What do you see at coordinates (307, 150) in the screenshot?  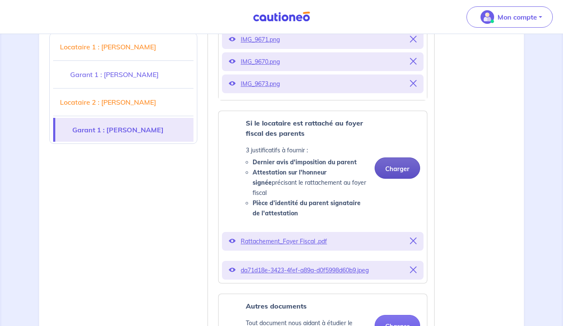 I see `p: 3 justificatifs à fournir :` at bounding box center [307, 150].